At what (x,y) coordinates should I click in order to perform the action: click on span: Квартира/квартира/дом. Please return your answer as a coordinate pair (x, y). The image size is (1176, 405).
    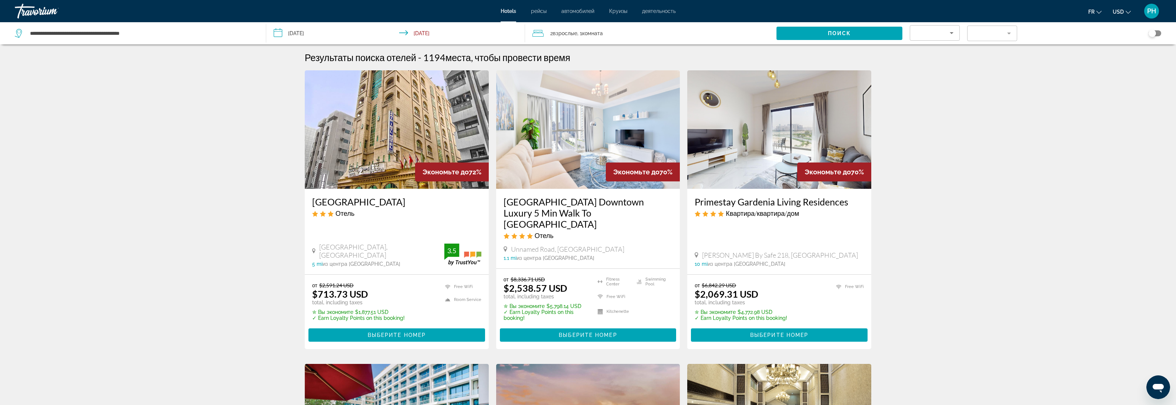
    Looking at the image, I should click on (762, 213).